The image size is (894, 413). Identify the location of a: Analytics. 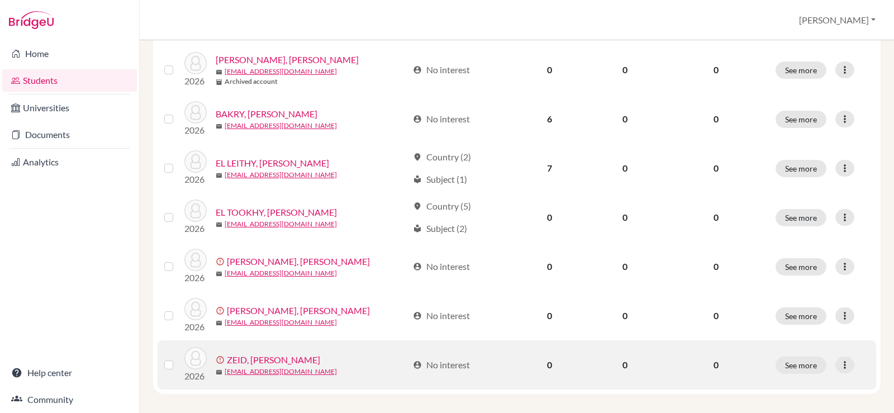
(69, 162).